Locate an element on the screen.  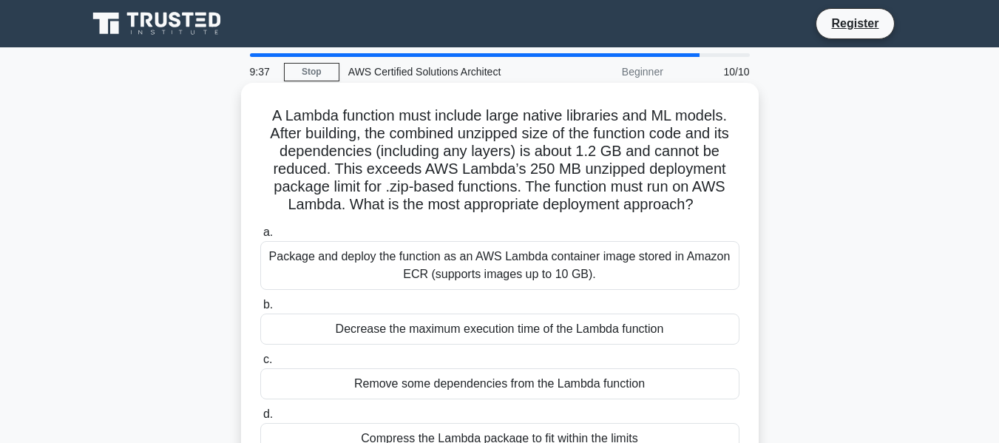
div: Package and deploy the function as an AWS Lambda container image stored in Amazon ECR (supports i... is located at coordinates (500, 265).